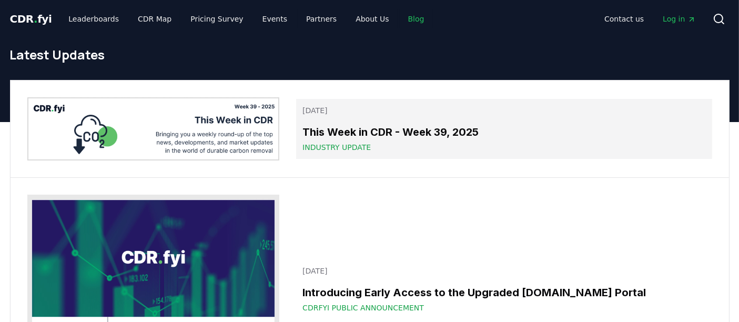 This screenshot has width=739, height=322. I want to click on img: This Week in CDR - Week 39, 2025 blog post image, so click(154, 129).